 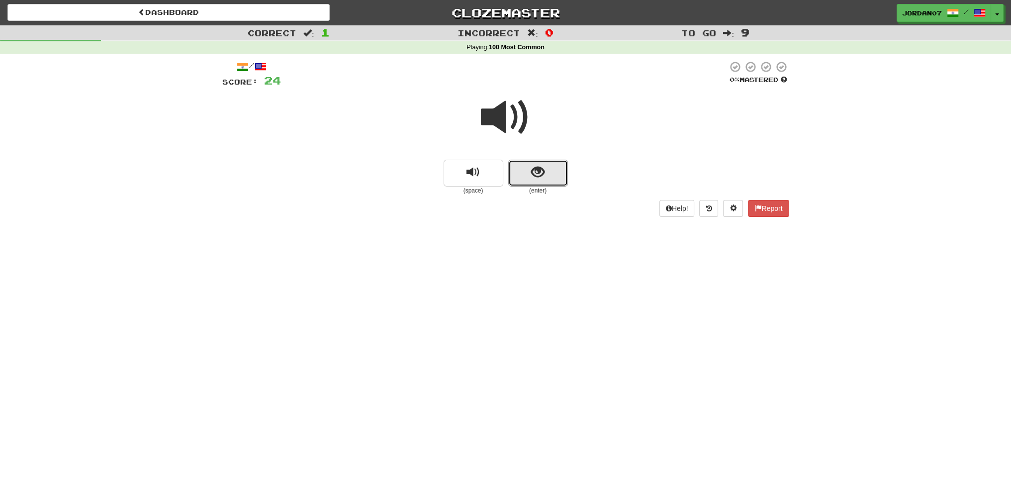 What do you see at coordinates (734, 80) in the screenshot?
I see `span: 0 %` at bounding box center [734, 80].